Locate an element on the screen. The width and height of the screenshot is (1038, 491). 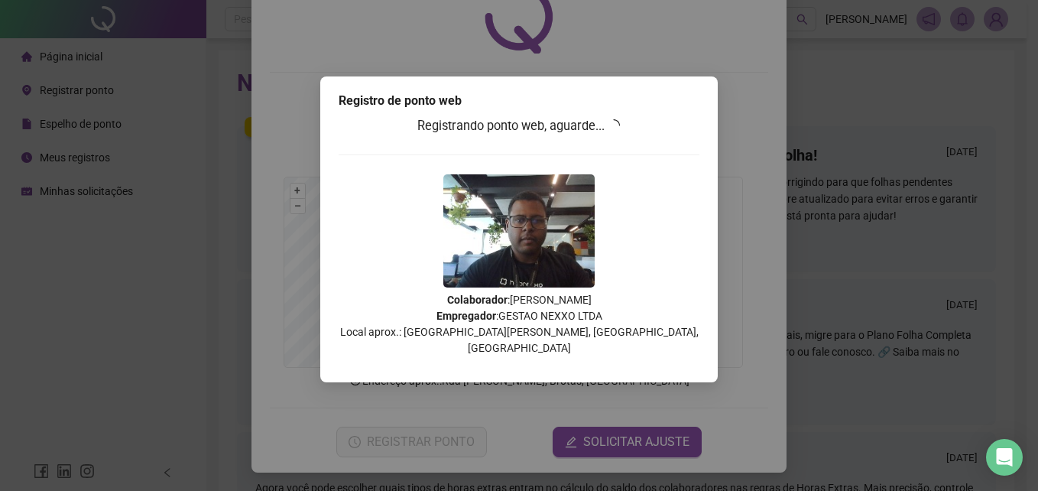
strong: Colaborador is located at coordinates (477, 300).